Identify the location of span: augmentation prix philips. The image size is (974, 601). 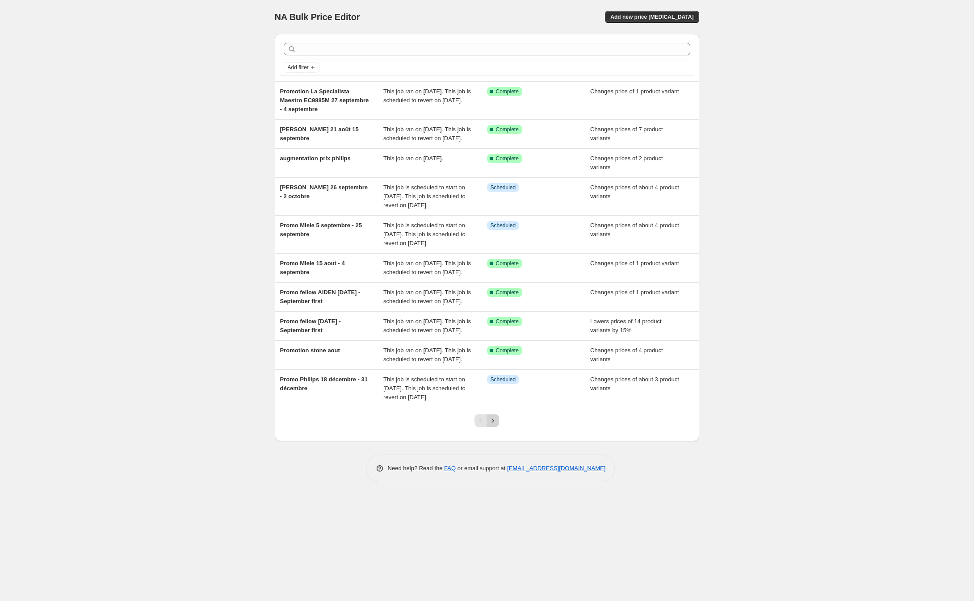
(315, 158).